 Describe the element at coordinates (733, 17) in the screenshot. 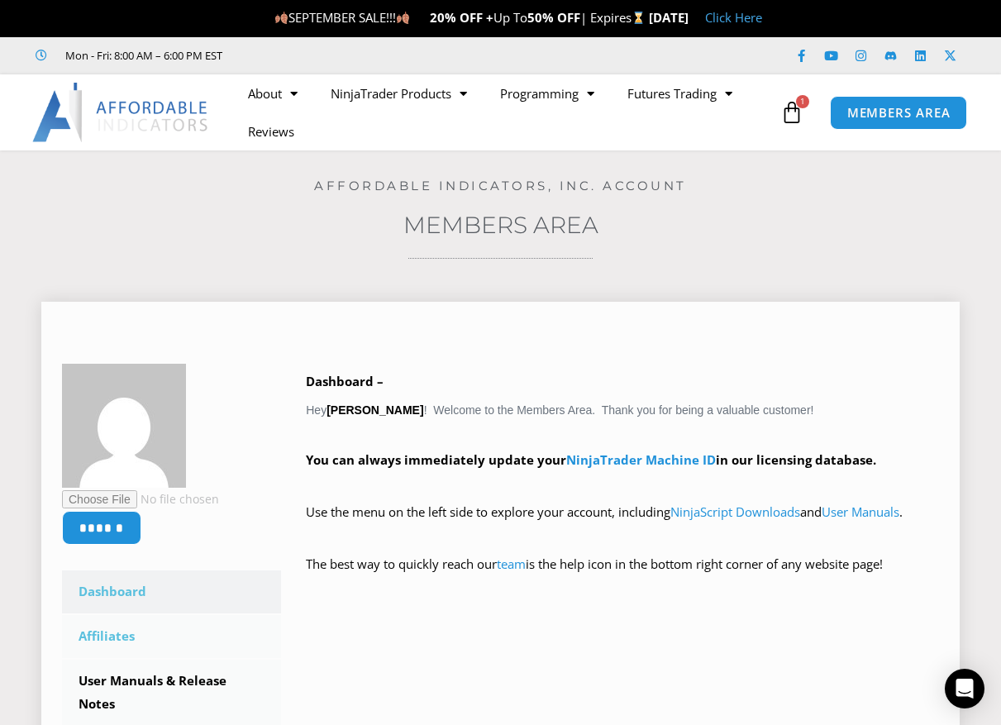

I see `a: Click Here` at that location.